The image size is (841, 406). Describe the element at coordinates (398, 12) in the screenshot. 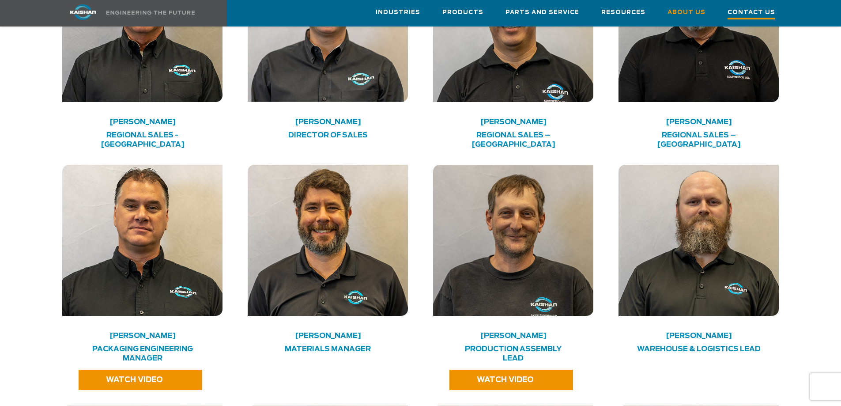

I see `span: Industries` at that location.